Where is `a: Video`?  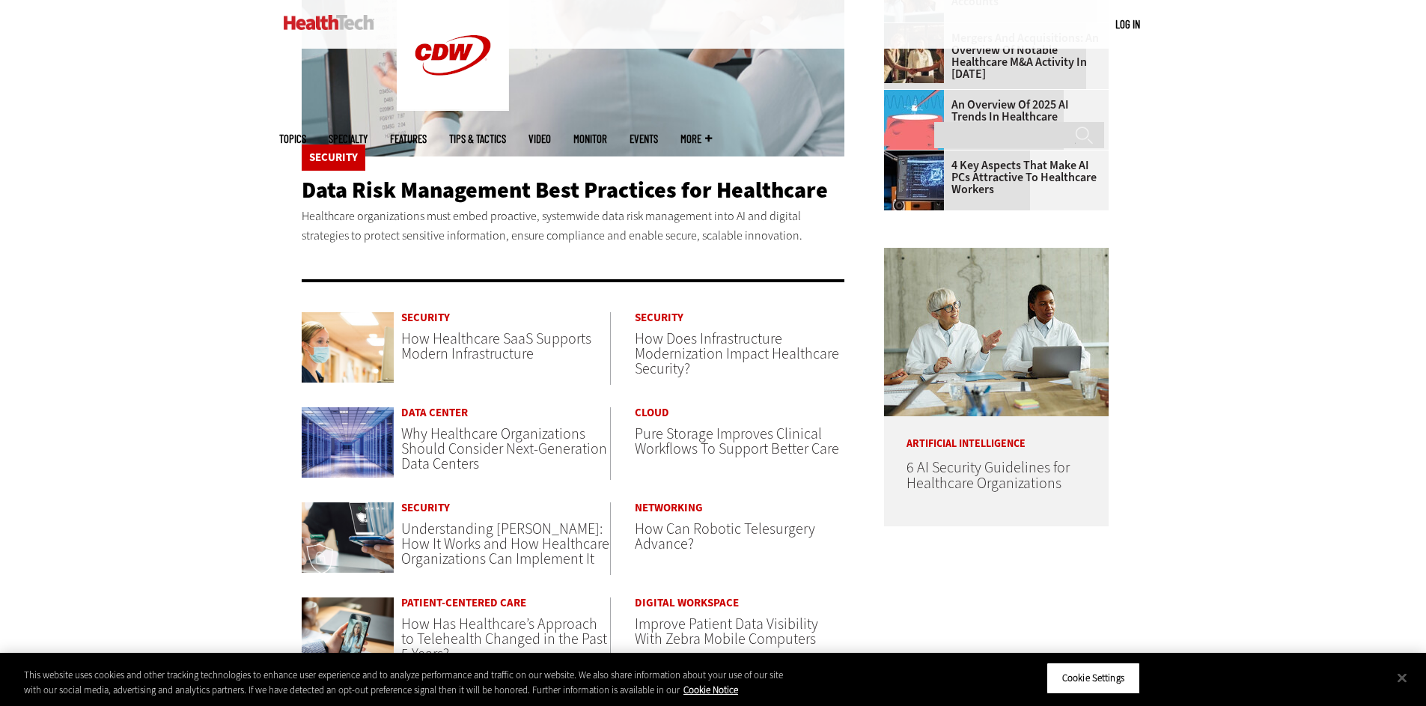
a: Video is located at coordinates (540, 138).